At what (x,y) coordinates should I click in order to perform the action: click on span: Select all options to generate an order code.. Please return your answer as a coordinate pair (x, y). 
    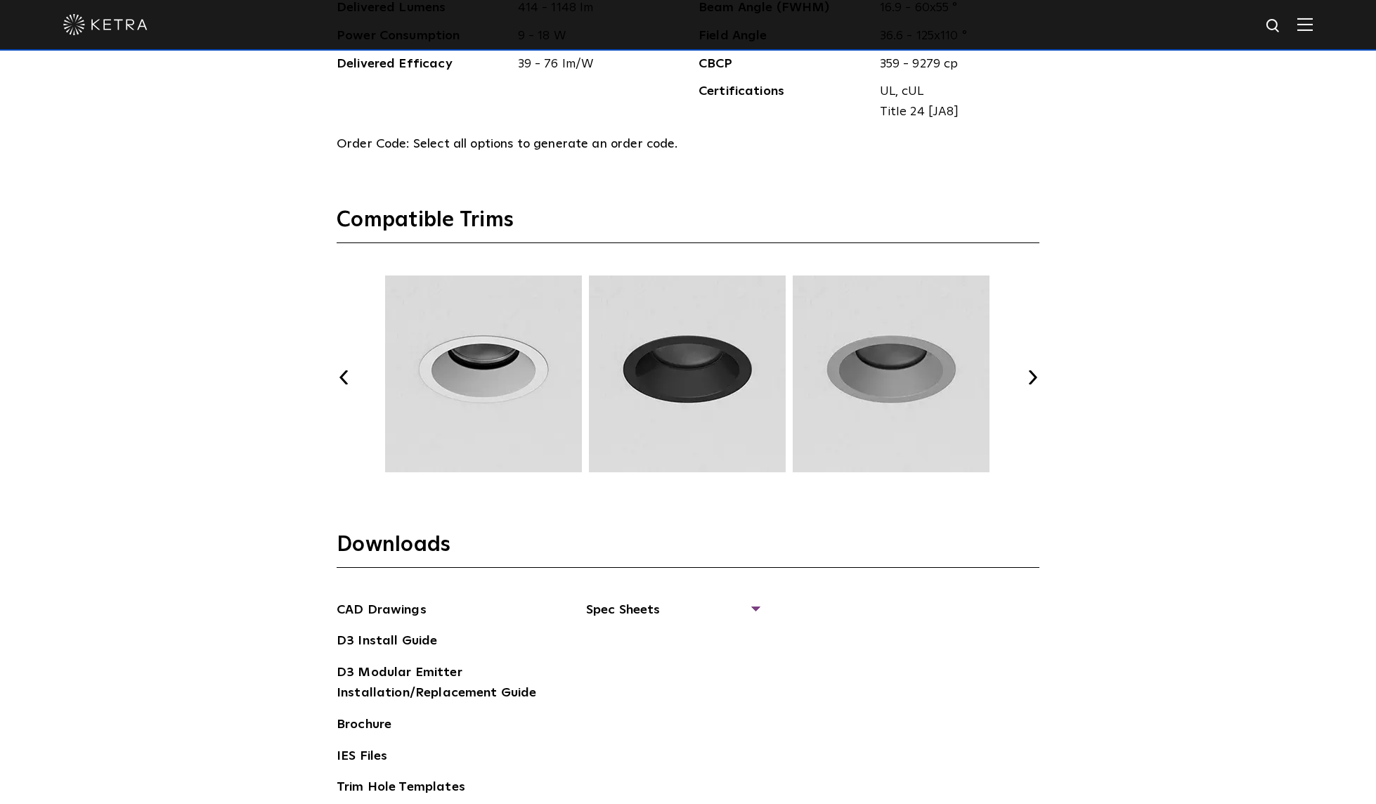
    Looking at the image, I should click on (545, 144).